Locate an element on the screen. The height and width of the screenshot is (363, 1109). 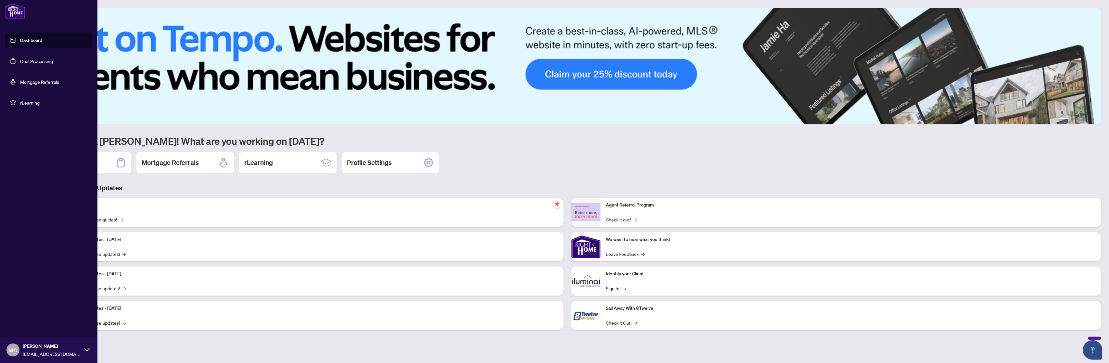
a: Dashboard is located at coordinates (31, 40).